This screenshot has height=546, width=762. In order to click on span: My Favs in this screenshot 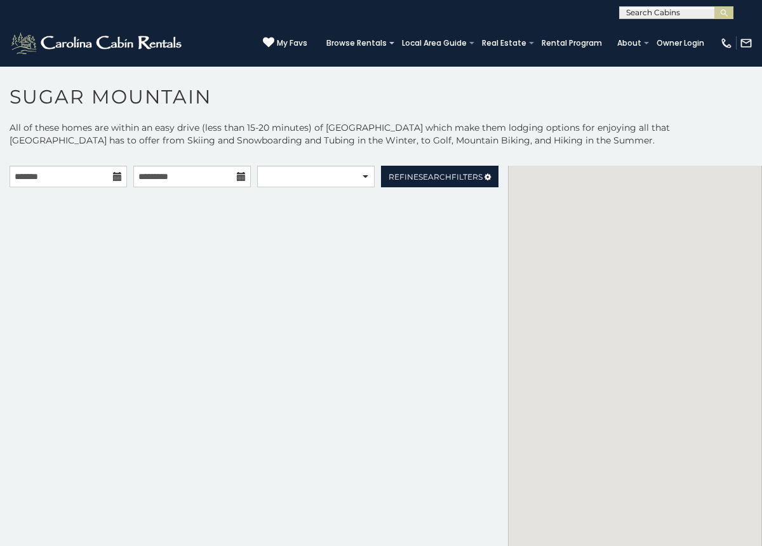, I will do `click(292, 43)`.